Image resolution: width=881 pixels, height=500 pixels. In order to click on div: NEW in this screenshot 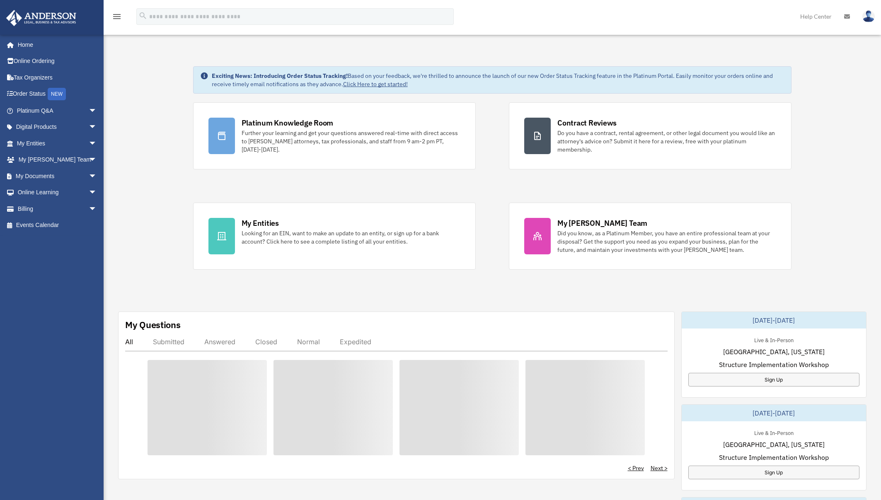, I will do `click(57, 94)`.